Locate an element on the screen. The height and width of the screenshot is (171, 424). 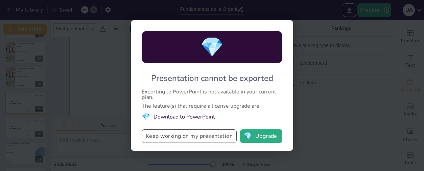
div: Exporting to PowerPoint is not available in your current plan. is located at coordinates (212, 94).